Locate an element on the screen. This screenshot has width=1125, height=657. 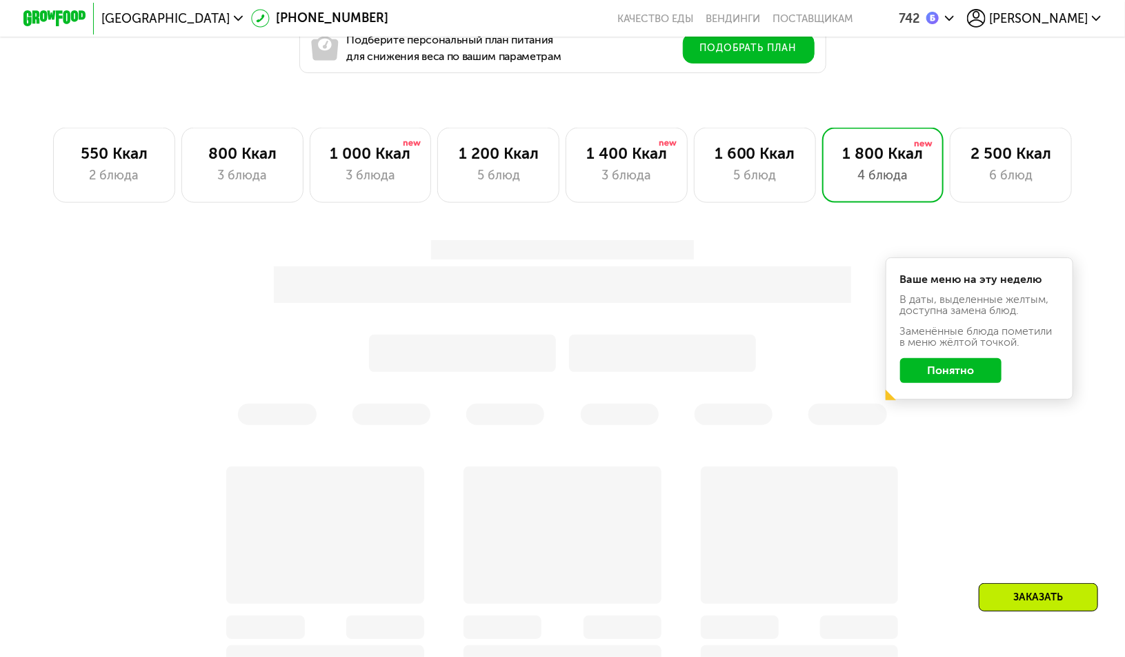
div: Заказать is located at coordinates (1038, 597).